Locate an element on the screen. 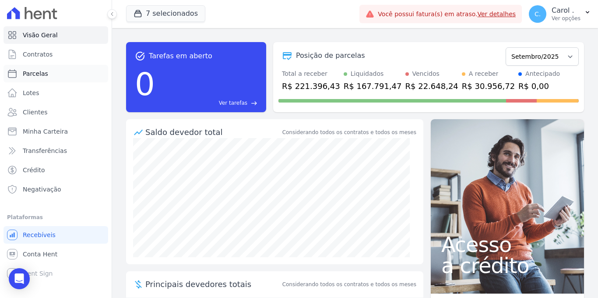 Image resolution: width=598 pixels, height=298 pixels. div: Antecipado is located at coordinates (542, 74).